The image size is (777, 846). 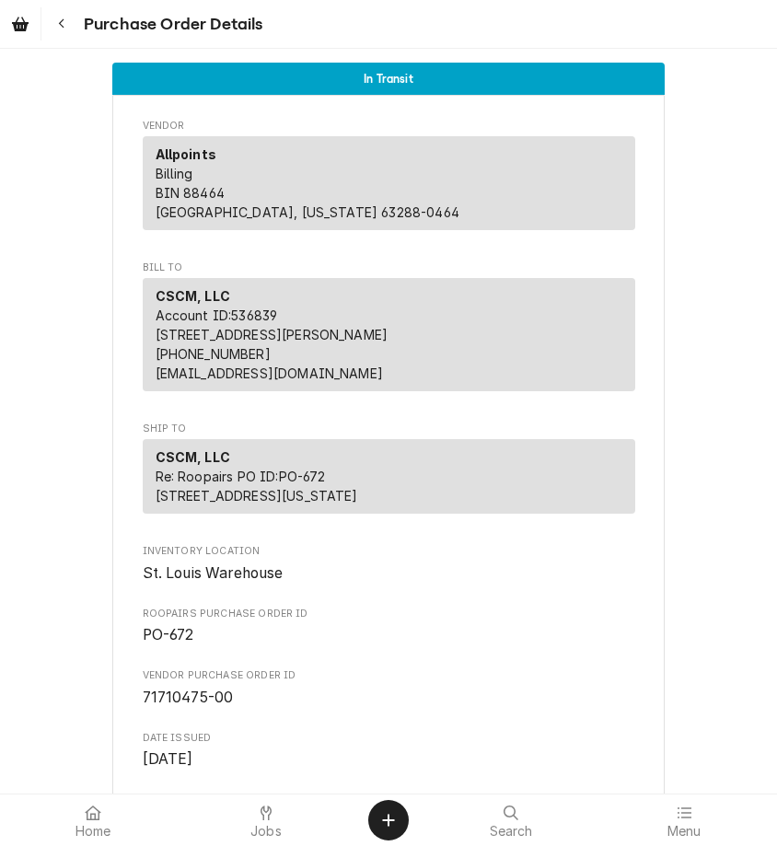 I want to click on button: Create Object, so click(x=388, y=820).